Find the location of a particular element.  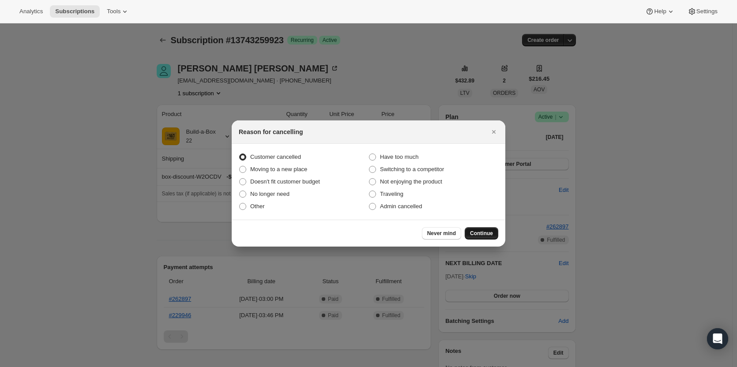

span: Traveling is located at coordinates (391, 194).